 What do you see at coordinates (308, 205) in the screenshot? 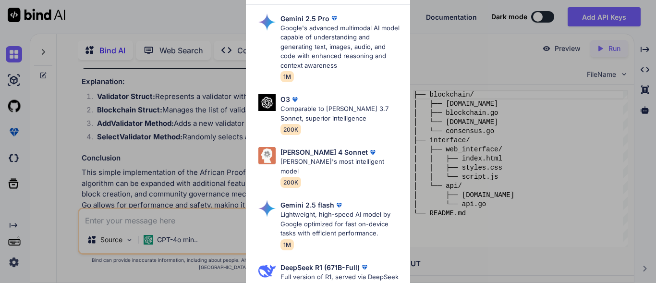
I see `p: Gemini 2.5 flash` at bounding box center [308, 205].